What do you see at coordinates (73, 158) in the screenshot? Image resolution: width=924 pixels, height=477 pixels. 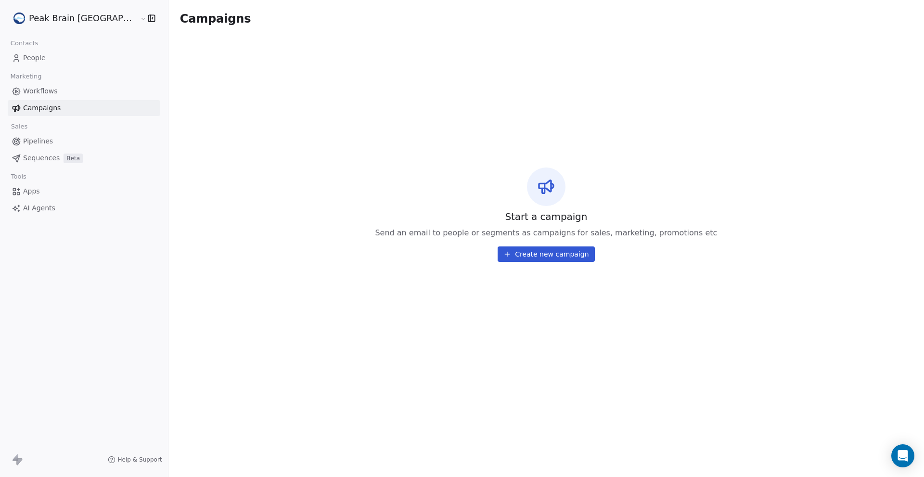 I see `span: Beta` at bounding box center [73, 158].